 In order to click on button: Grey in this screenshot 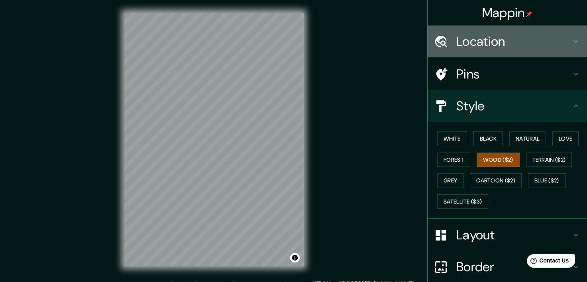, I will do `click(451, 181)`.